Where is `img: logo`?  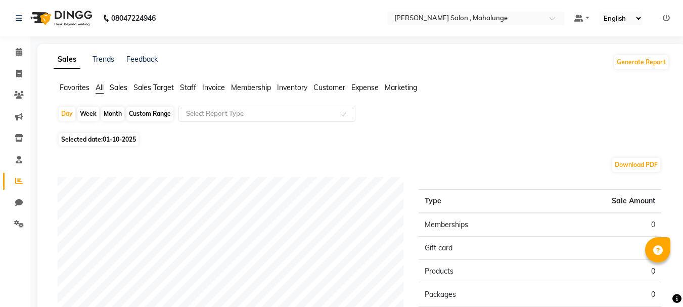 img: logo is located at coordinates (60, 18).